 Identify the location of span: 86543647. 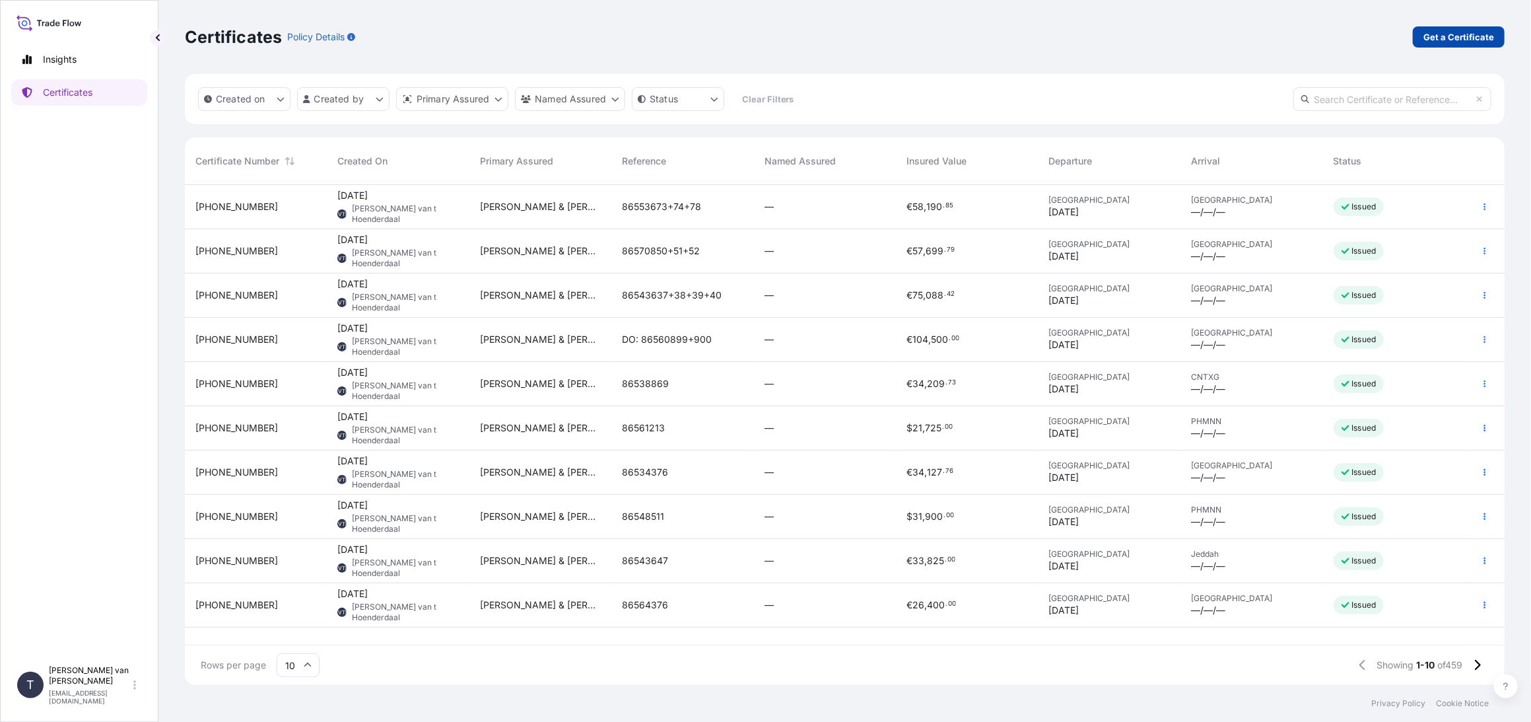
(645, 560).